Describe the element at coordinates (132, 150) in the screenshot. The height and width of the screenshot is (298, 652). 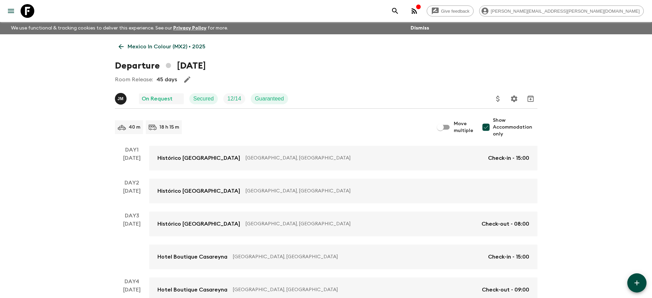
I see `p: Day 1` at that location.